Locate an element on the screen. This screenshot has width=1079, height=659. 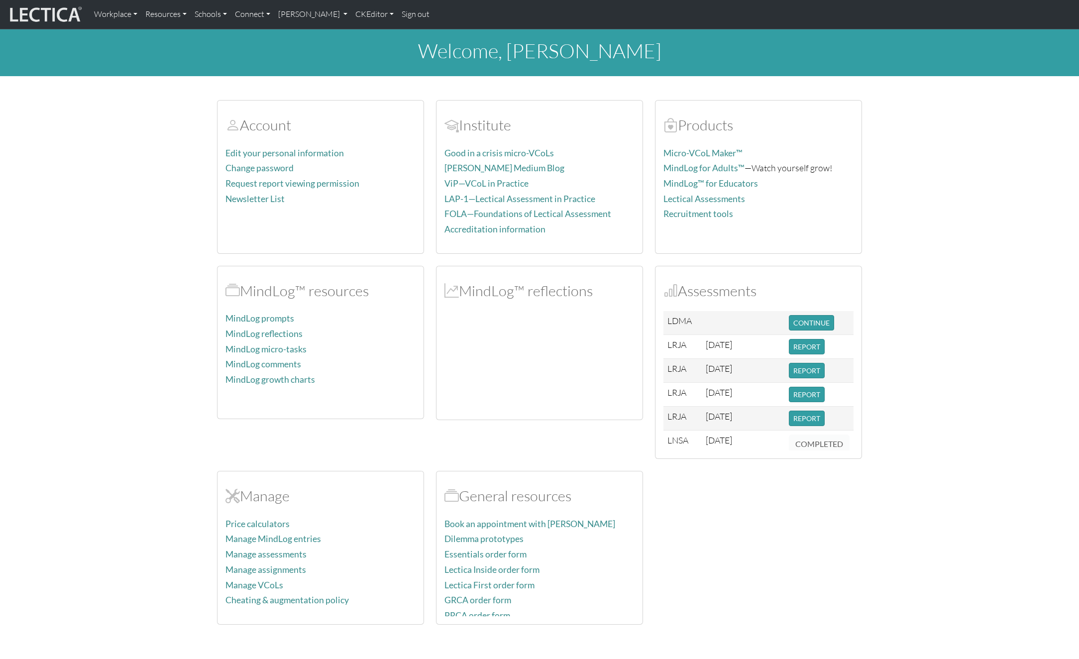
a: Manage MindLog entries is located at coordinates (273, 538).